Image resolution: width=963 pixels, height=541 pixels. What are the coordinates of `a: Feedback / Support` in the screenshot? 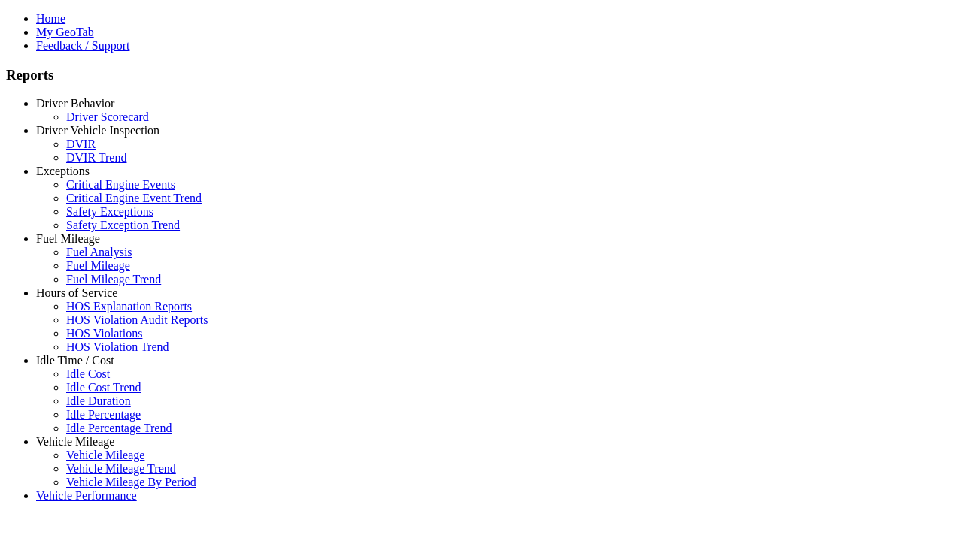 It's located at (83, 45).